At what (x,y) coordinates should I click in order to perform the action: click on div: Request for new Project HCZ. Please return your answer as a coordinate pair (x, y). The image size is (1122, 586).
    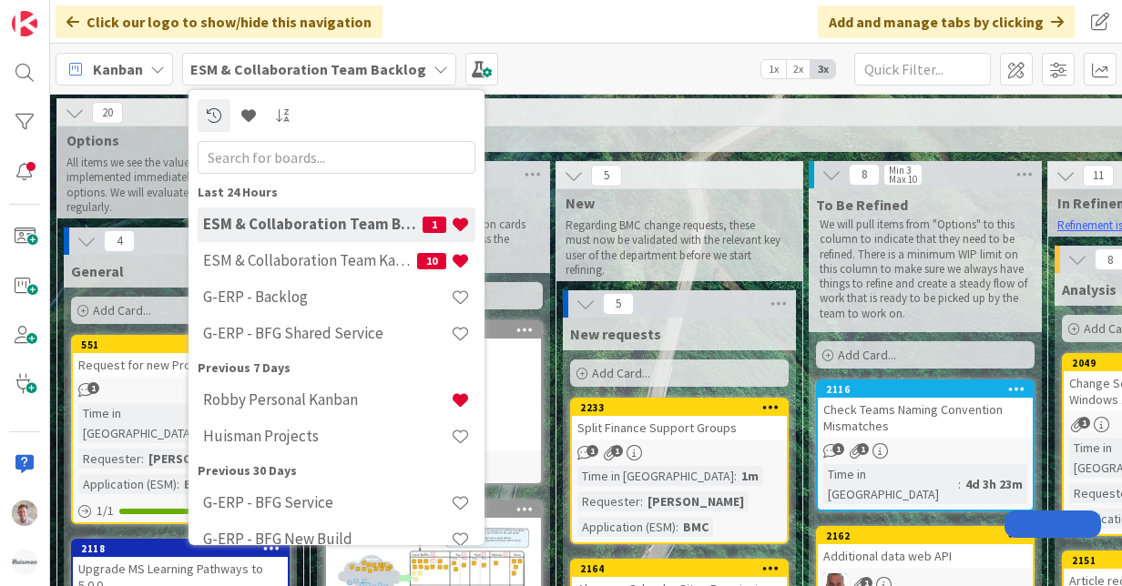
    Looking at the image, I should click on (180, 365).